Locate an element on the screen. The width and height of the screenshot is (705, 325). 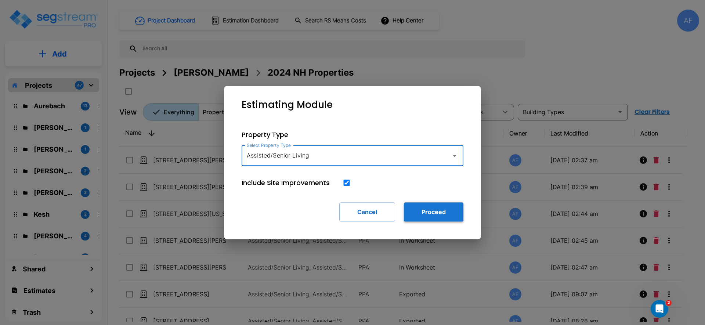
button: Cancel is located at coordinates (367, 212).